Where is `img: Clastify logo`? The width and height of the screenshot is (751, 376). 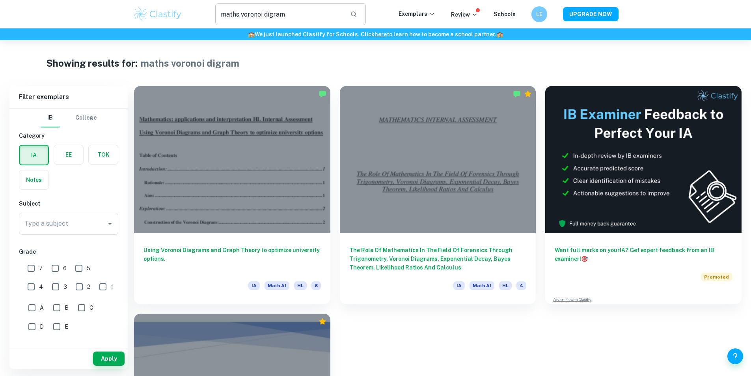
img: Clastify logo is located at coordinates (158, 14).